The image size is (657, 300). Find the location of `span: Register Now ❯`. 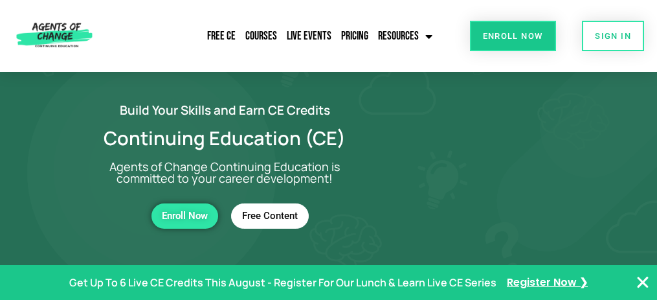

span: Register Now ❯ is located at coordinates (547, 282).